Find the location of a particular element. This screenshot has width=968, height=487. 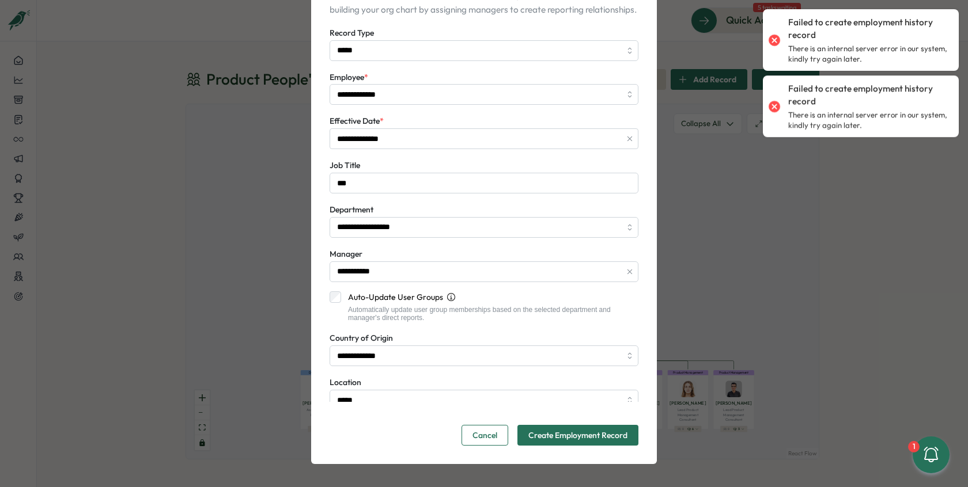

button: 1 is located at coordinates (931, 455).